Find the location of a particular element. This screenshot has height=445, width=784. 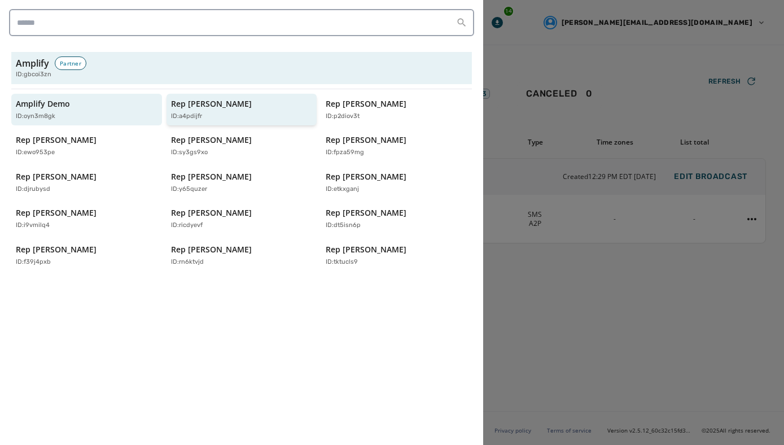

p: ID: p2diov3t is located at coordinates (343, 116).